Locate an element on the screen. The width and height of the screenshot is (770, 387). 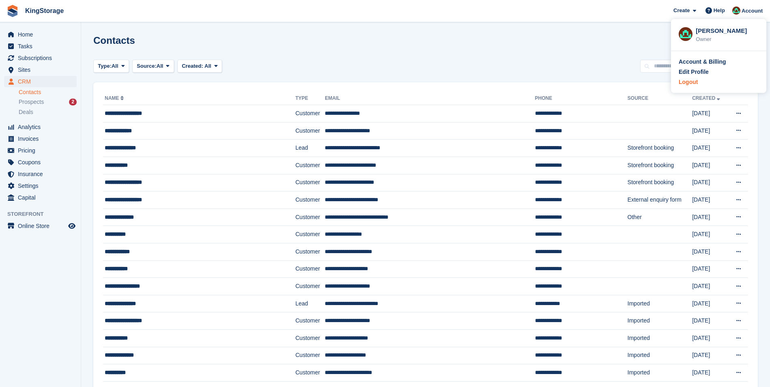
a: Preview store is located at coordinates (72, 226).